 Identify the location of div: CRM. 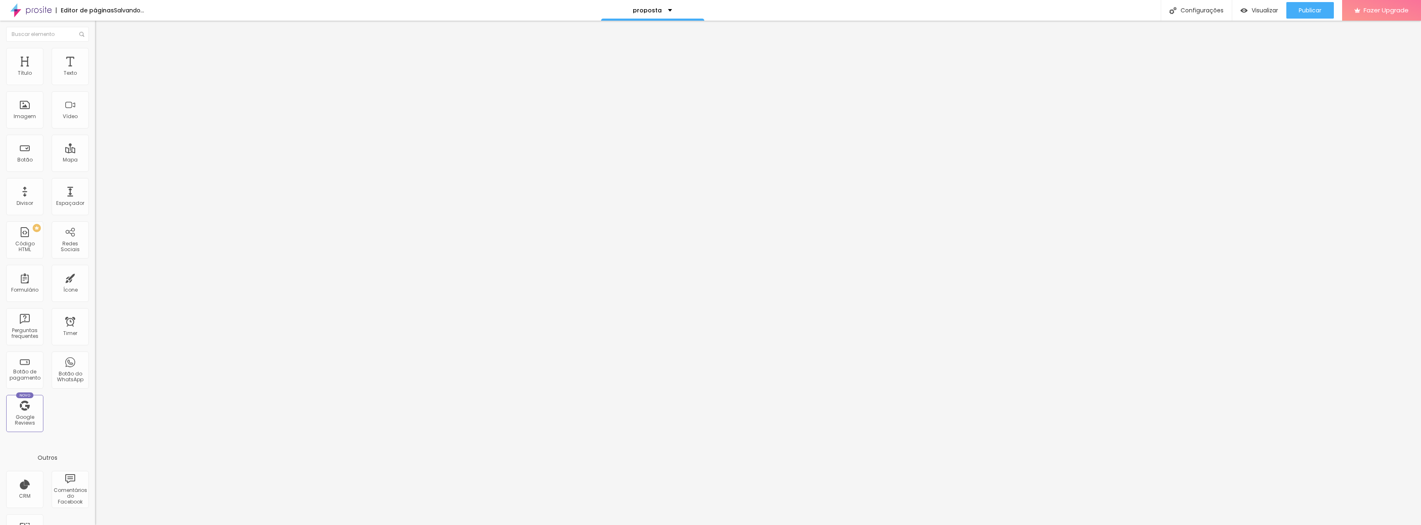
(25, 496).